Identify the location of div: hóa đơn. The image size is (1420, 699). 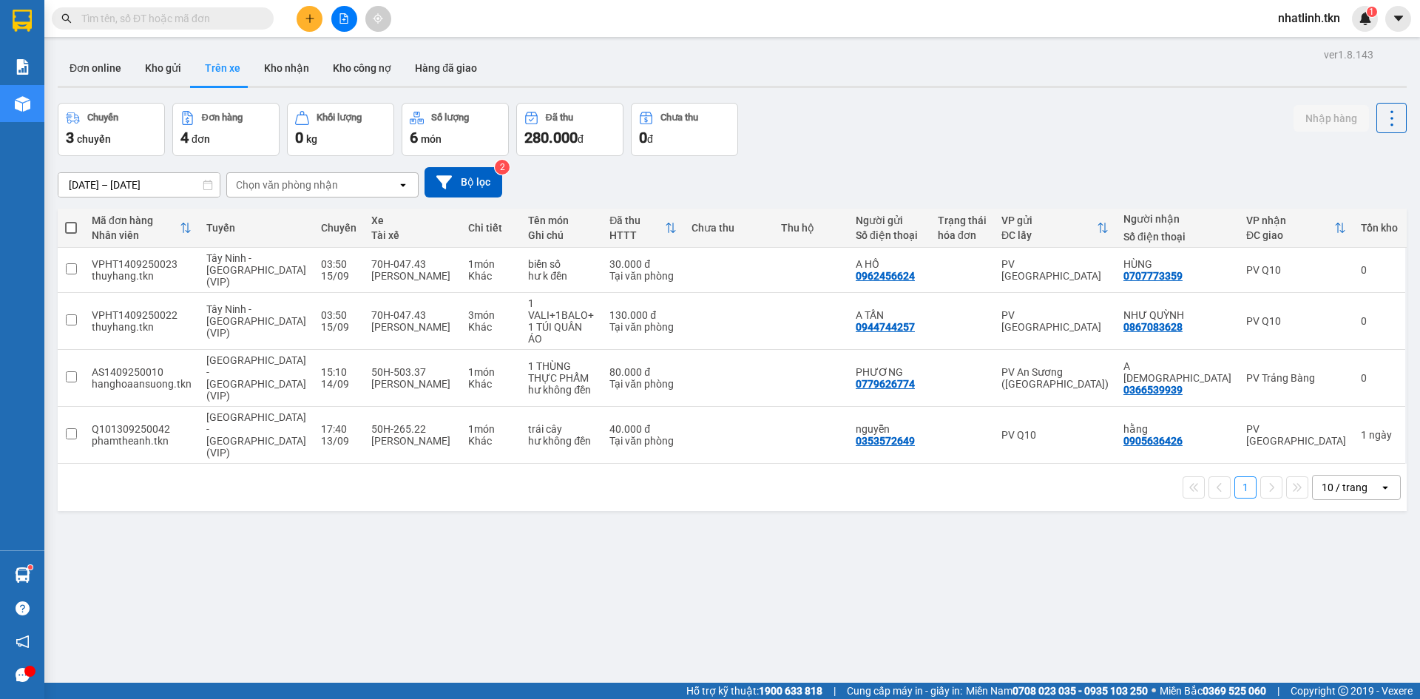
(962, 235).